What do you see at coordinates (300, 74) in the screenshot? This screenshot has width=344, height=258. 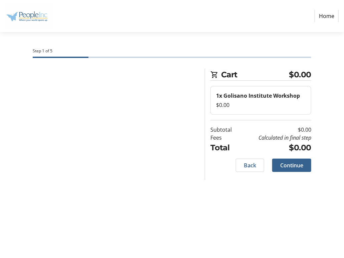 I see `span: $0.00` at bounding box center [300, 74].